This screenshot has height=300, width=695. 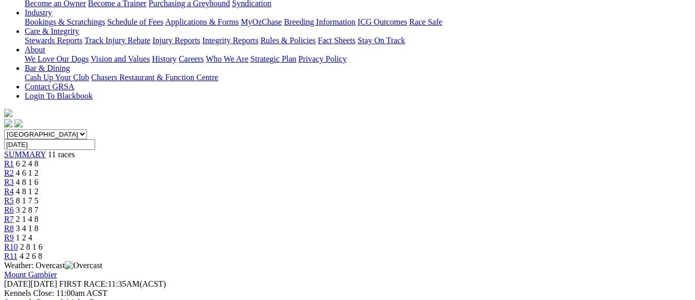 I want to click on span: R6, so click(x=9, y=210).